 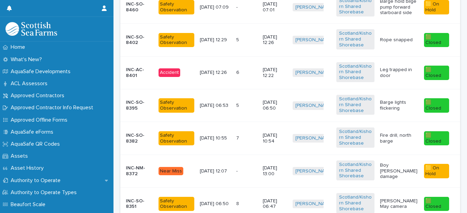 What do you see at coordinates (171, 171) in the screenshot?
I see `div: Near Miss` at bounding box center [171, 171].